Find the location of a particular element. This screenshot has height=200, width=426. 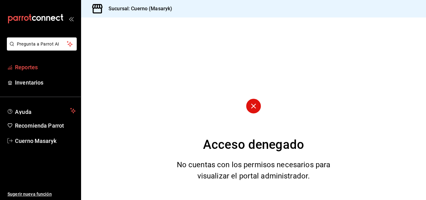

button: open_drawer_menu is located at coordinates (71, 19).